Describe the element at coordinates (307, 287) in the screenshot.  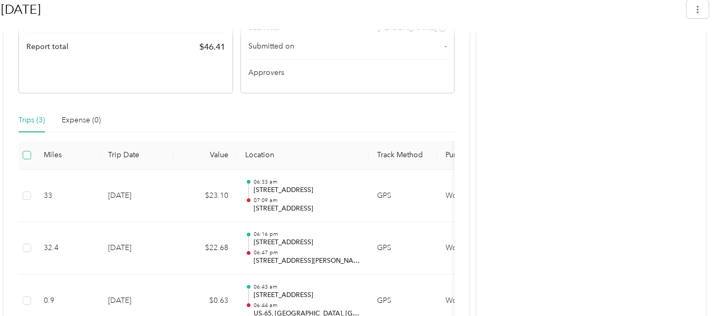
I see `p: 06:43 am` at that location.